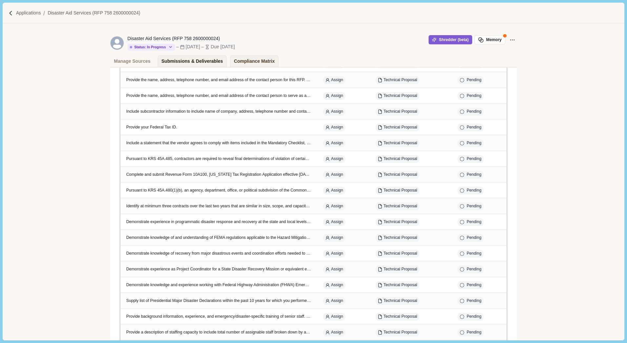  I want to click on div: Disaster Aid Services (RFP 758 2600000024), so click(181, 38).